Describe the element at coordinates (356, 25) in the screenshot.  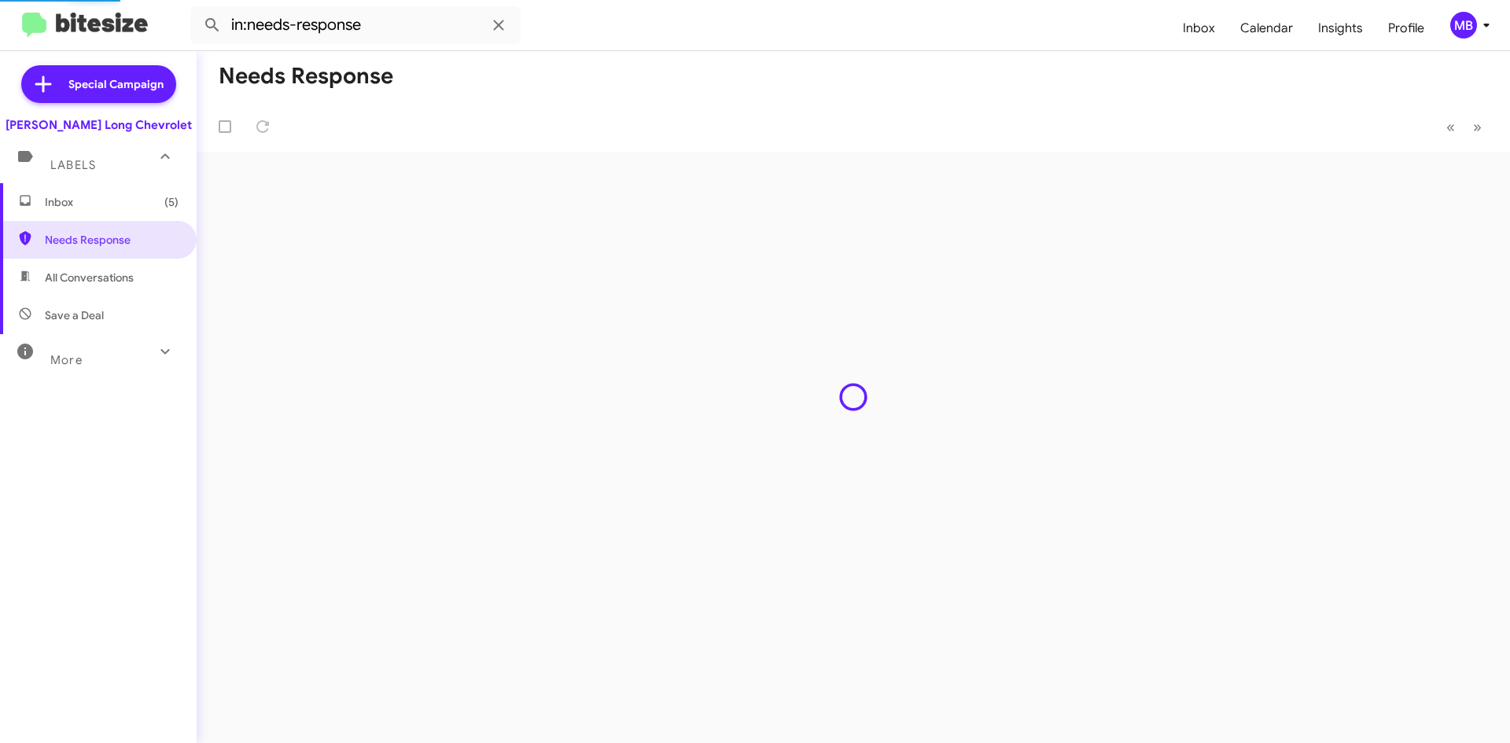
I see `input: Search` at that location.